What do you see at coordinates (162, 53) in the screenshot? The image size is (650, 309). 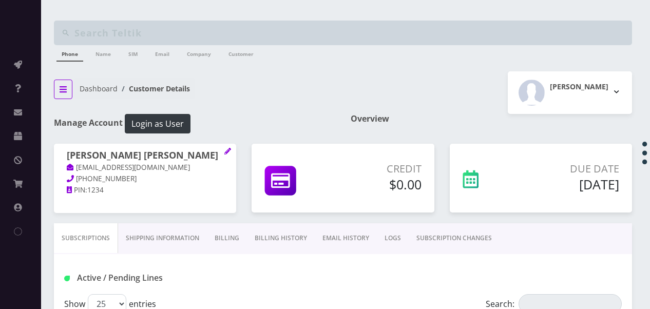 I see `a: Email` at bounding box center [162, 53].